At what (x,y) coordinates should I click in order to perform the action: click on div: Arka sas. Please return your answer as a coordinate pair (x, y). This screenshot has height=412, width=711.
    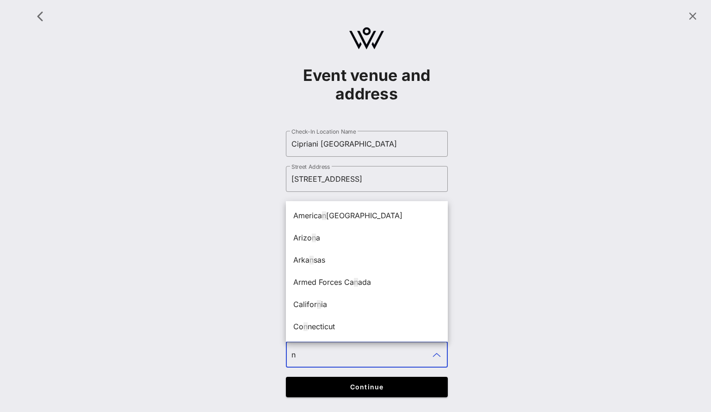
    Looking at the image, I should click on (367, 260).